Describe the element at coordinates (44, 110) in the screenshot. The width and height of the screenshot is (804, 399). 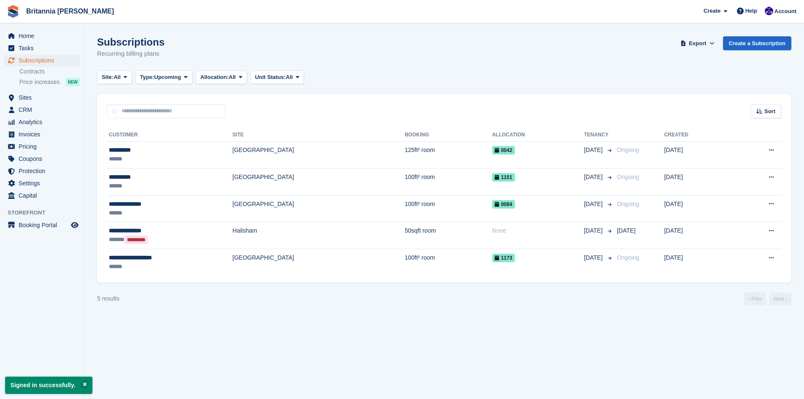
I see `span: CRM` at that location.